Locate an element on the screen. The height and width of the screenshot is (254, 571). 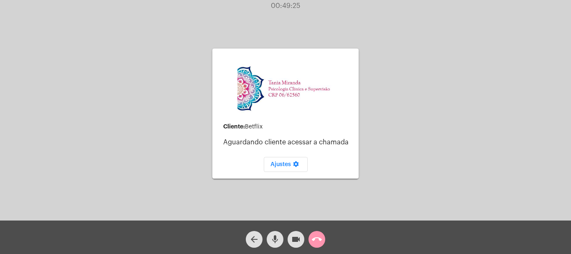
div: Betflix is located at coordinates (287, 127).